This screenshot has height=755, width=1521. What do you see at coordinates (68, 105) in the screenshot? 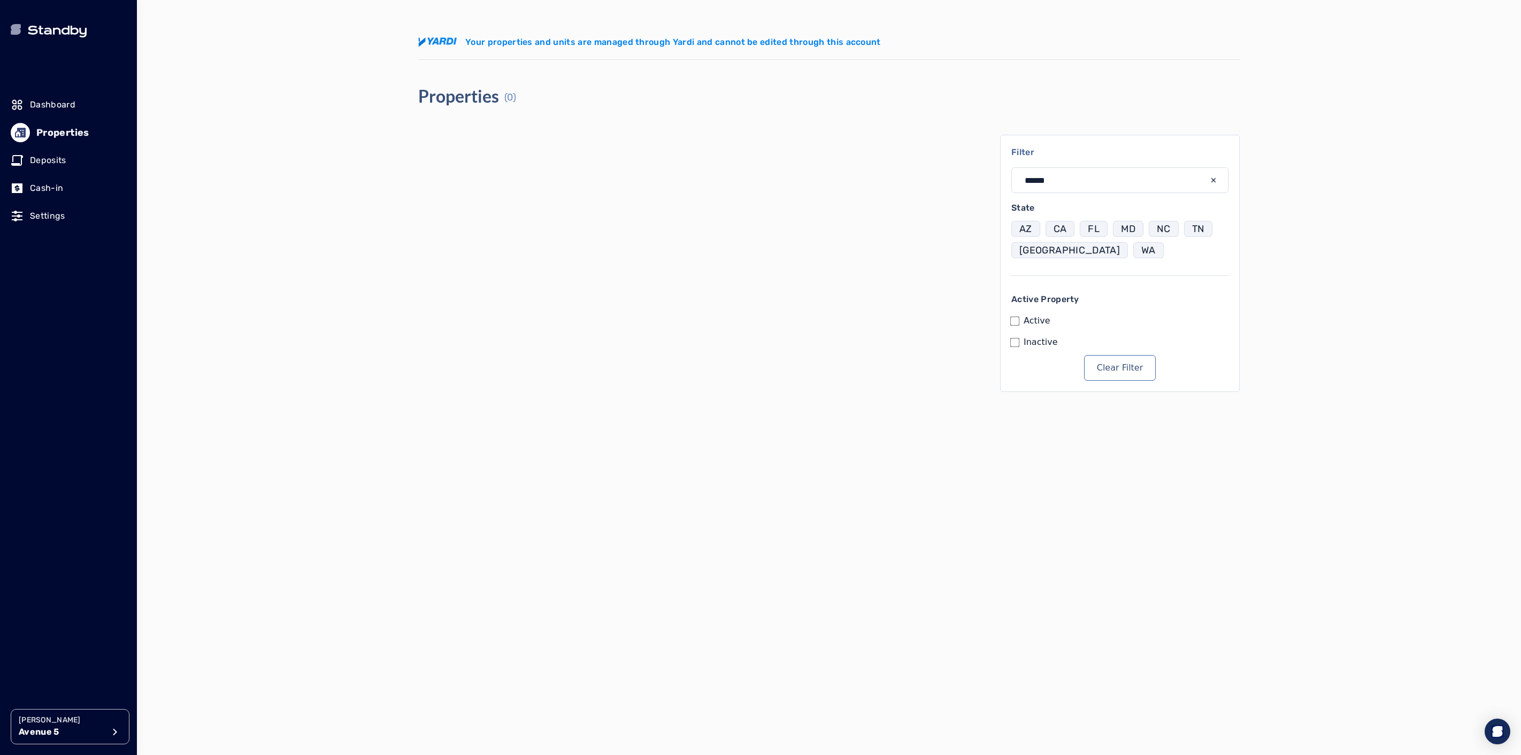
I see `a: Dashboard` at bounding box center [68, 105].